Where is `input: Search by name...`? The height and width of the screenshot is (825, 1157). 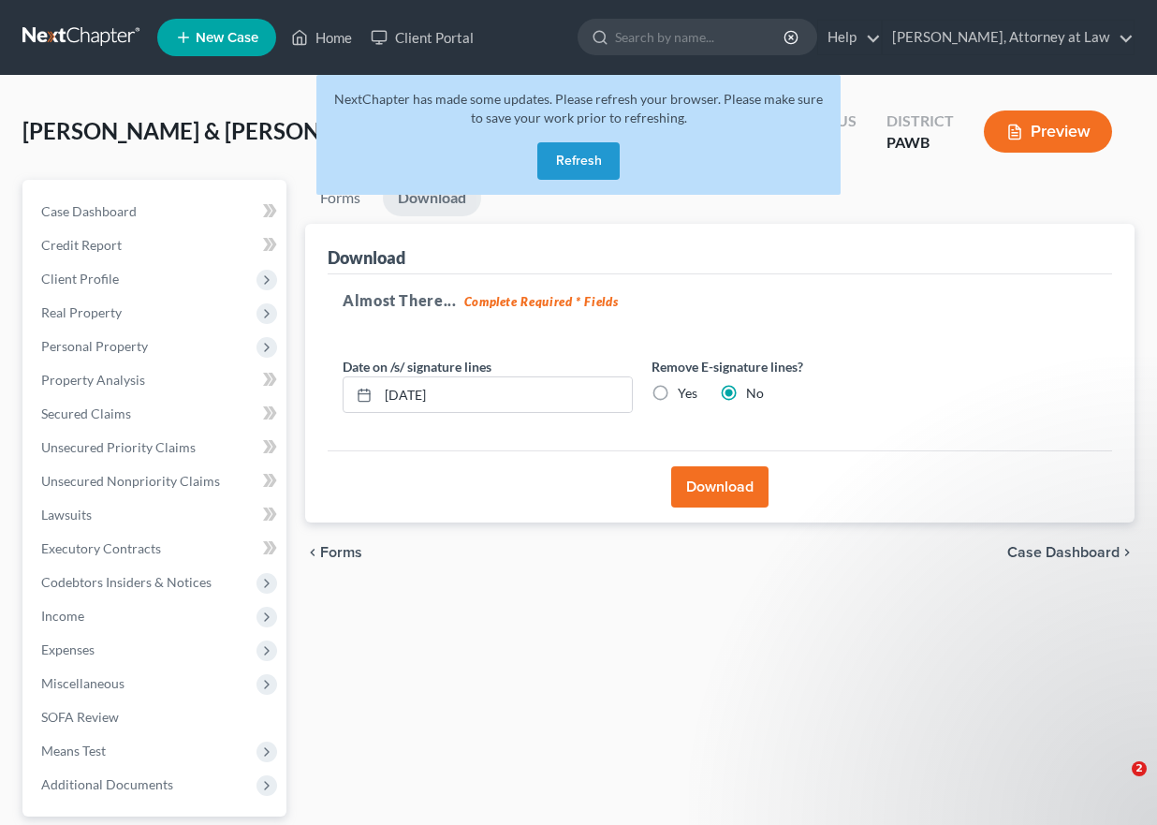
input: Search by name... is located at coordinates (700, 37).